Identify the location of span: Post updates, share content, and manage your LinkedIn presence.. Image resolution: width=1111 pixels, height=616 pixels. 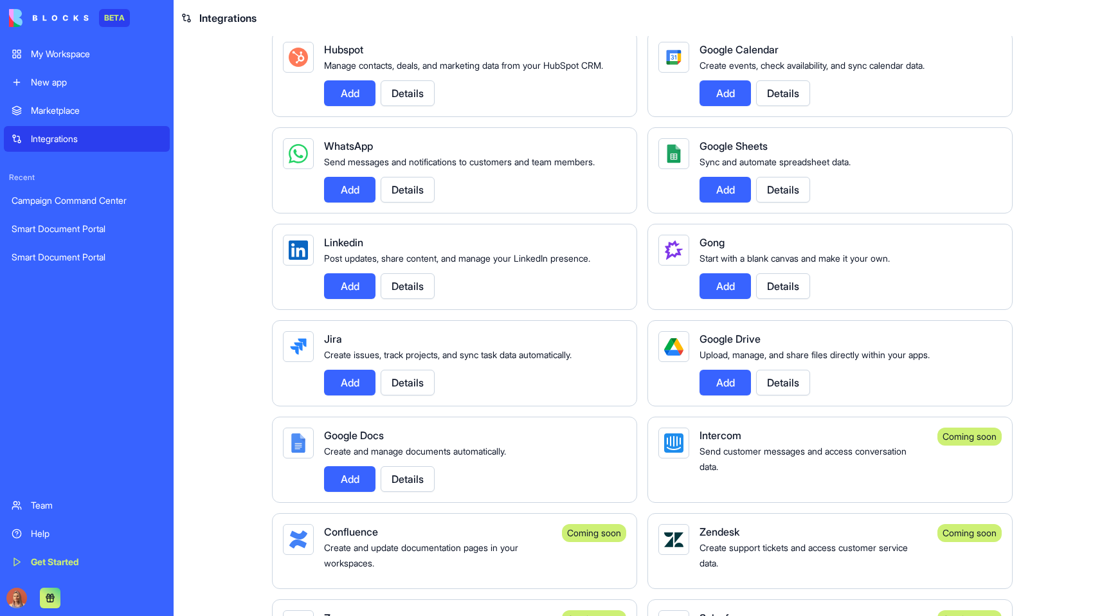
(457, 258).